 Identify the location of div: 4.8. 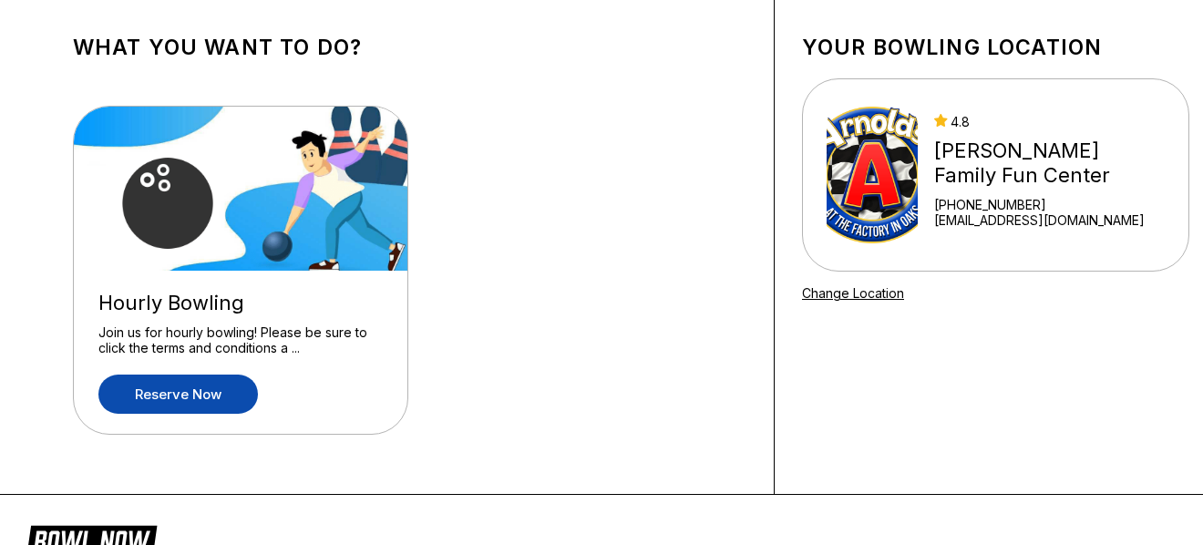
(1049, 121).